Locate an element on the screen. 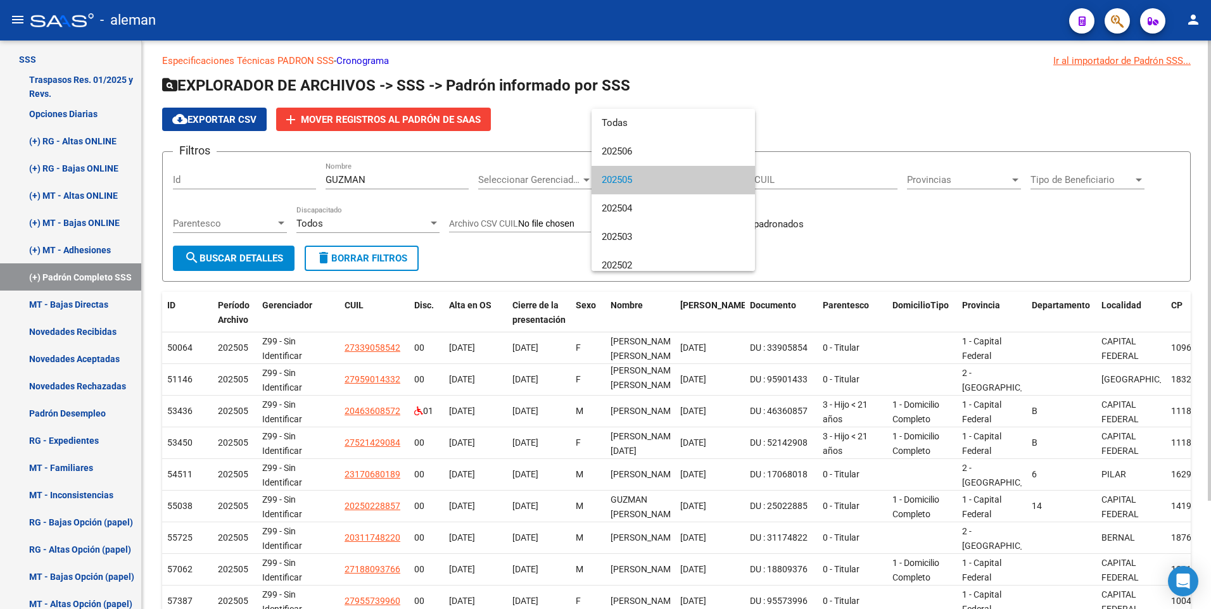 This screenshot has width=1211, height=609. span: Todas is located at coordinates (673, 123).